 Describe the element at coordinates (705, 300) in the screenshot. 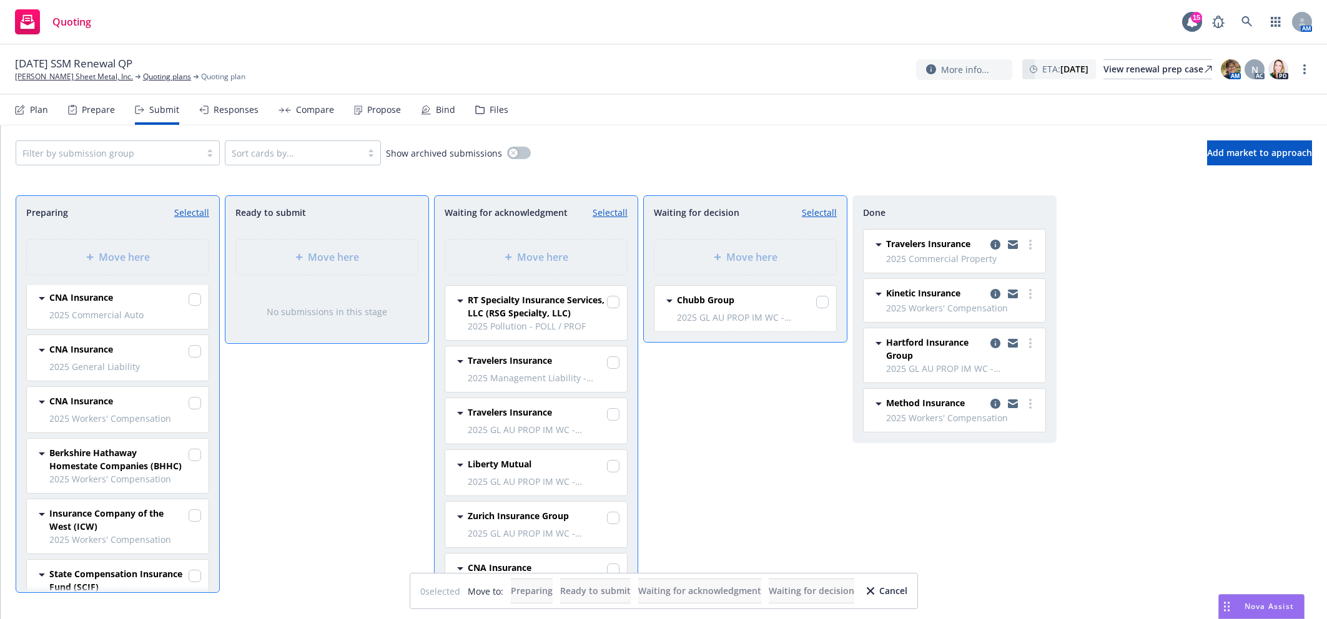

I see `span: Chubb Group` at that location.